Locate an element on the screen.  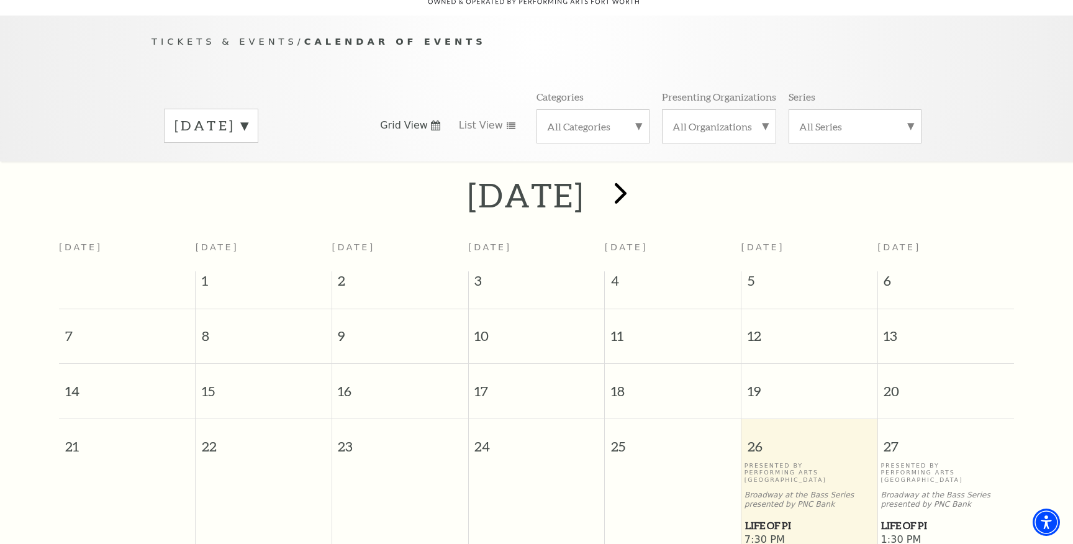
label: All Categories is located at coordinates (593, 126).